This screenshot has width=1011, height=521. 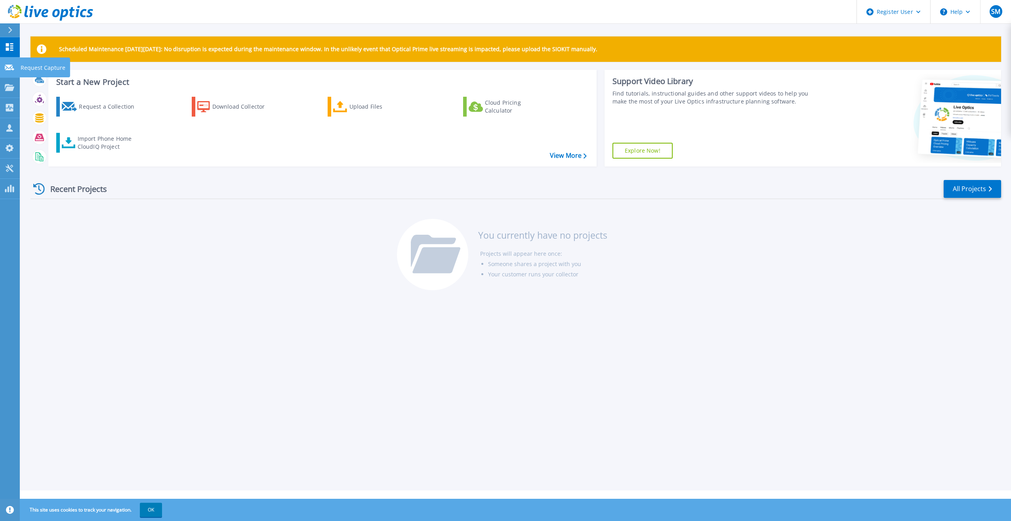 What do you see at coordinates (544, 254) in the screenshot?
I see `li: Projects will appear here once:` at bounding box center [544, 254].